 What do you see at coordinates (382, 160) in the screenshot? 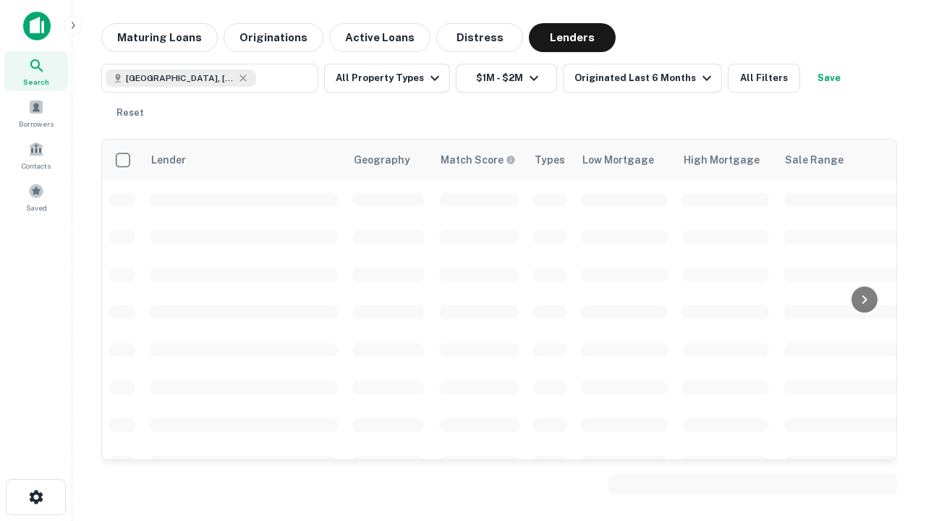
I see `div: Geography` at bounding box center [382, 160].